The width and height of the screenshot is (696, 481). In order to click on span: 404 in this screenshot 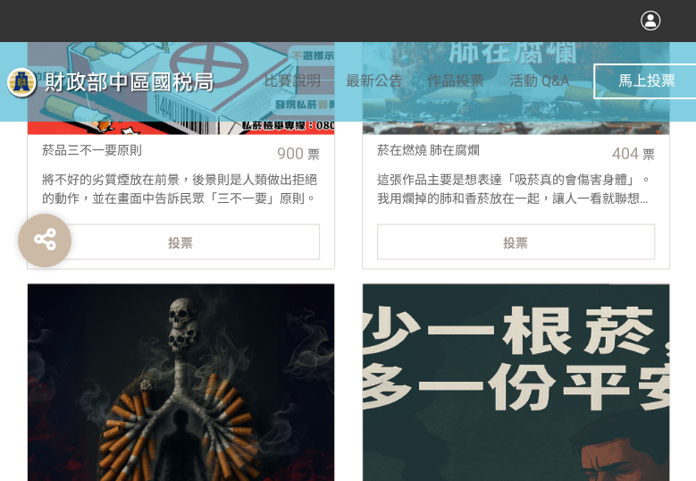, I will do `click(626, 152)`.